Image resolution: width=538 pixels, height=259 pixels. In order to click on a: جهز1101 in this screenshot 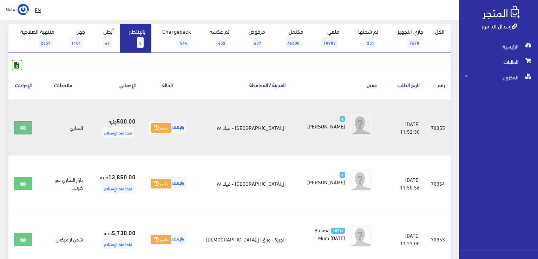, I will do `click(76, 38)`.